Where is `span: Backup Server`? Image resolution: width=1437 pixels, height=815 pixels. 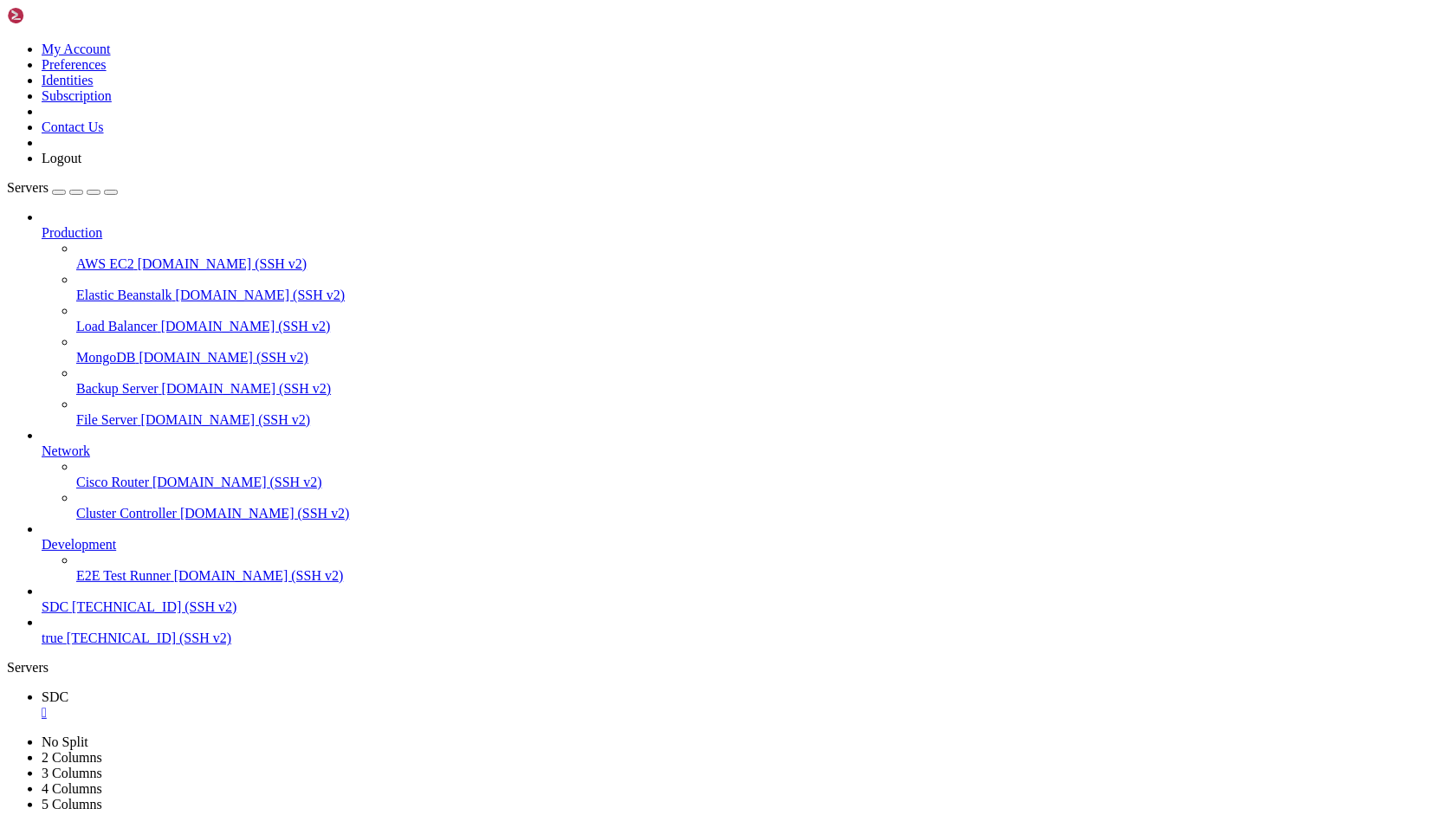
span: Backup Server is located at coordinates (117, 388).